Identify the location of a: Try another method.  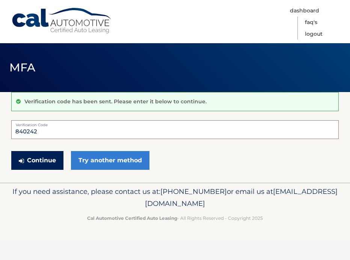
(110, 160).